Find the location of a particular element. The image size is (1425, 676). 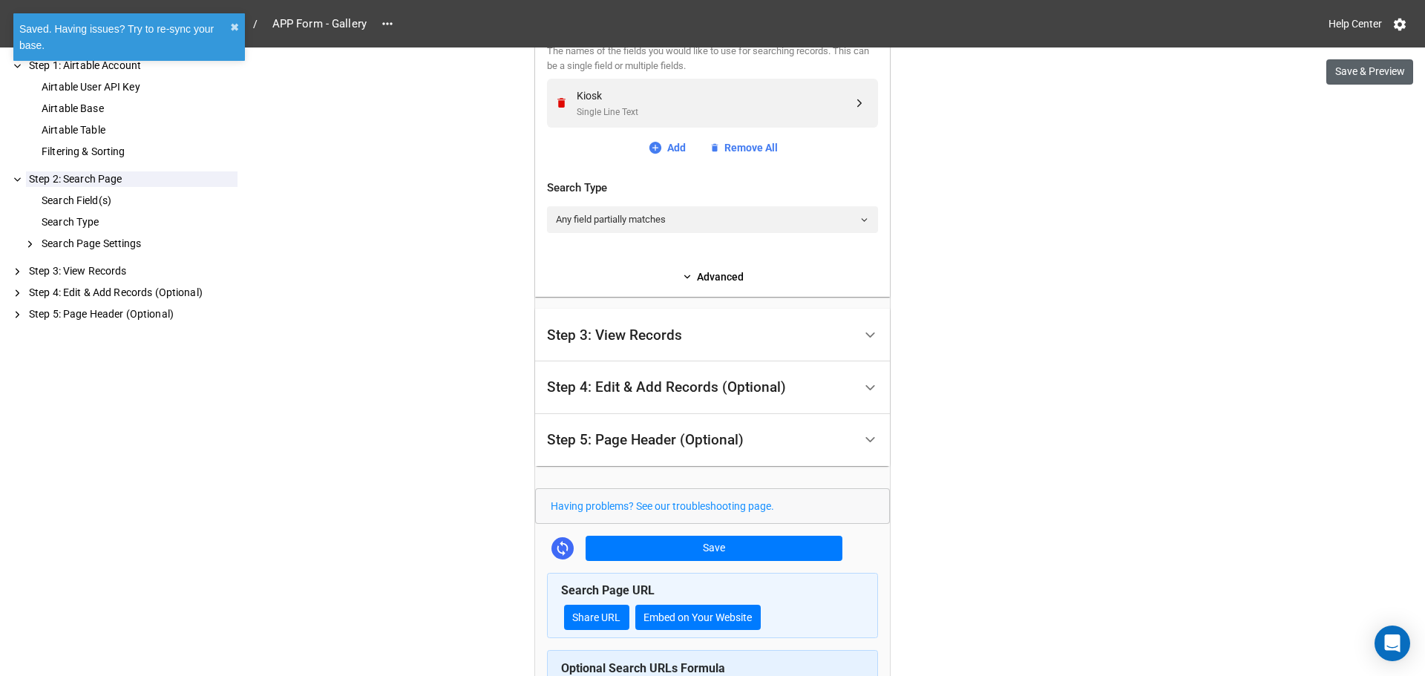

b: Search Page URL is located at coordinates (608, 590).